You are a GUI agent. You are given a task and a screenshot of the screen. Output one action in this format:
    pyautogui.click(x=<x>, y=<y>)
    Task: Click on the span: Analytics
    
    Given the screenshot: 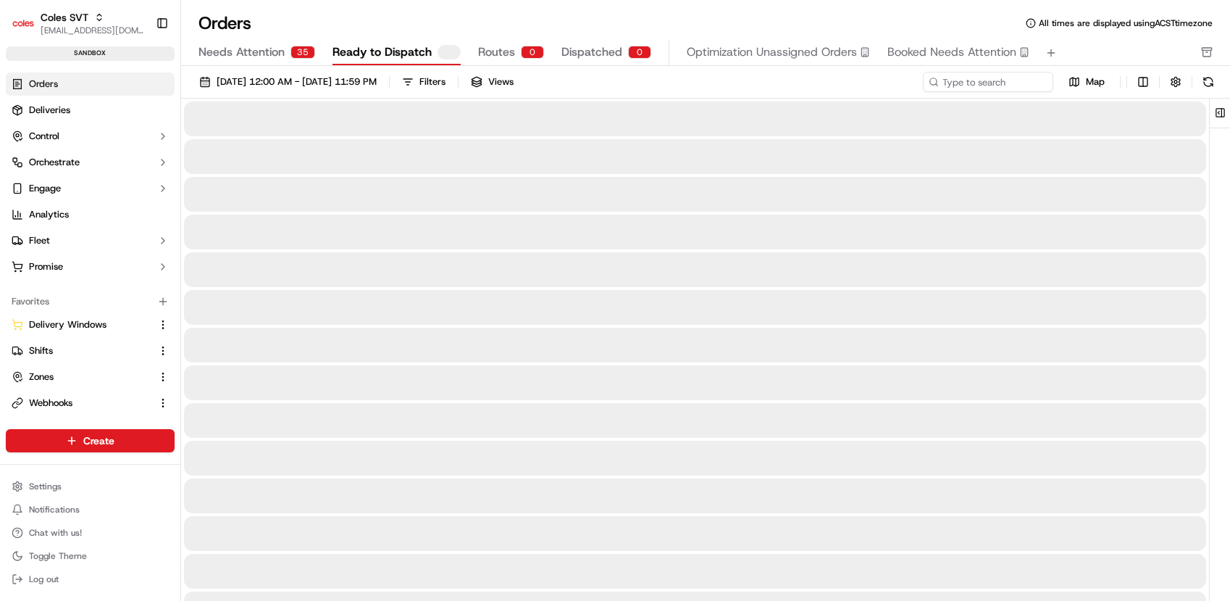 What is the action you would take?
    pyautogui.click(x=49, y=214)
    